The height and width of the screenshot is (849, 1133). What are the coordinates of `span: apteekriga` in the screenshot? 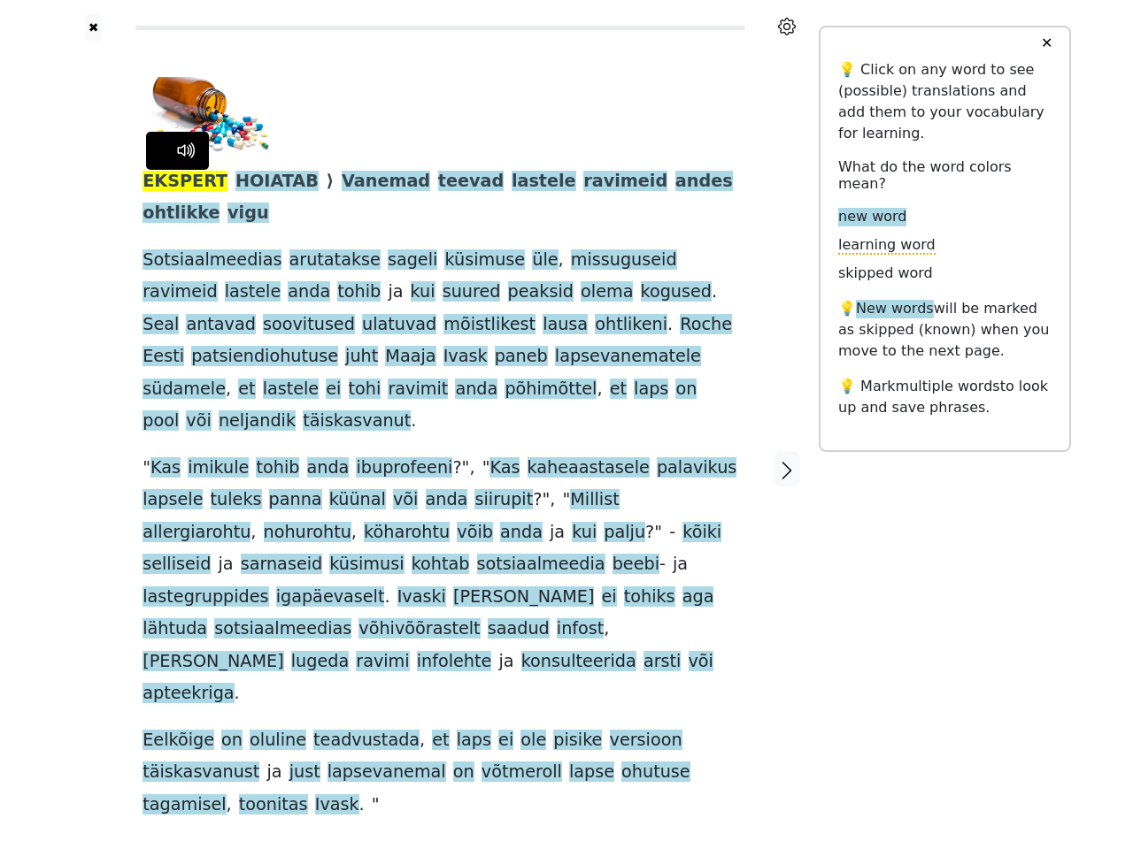 It's located at (188, 694).